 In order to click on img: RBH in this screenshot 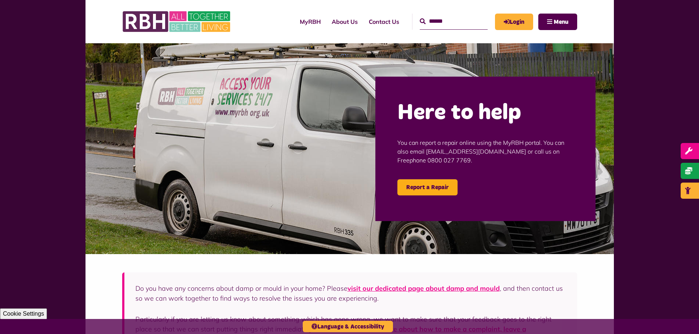, I will do `click(177, 22)`.